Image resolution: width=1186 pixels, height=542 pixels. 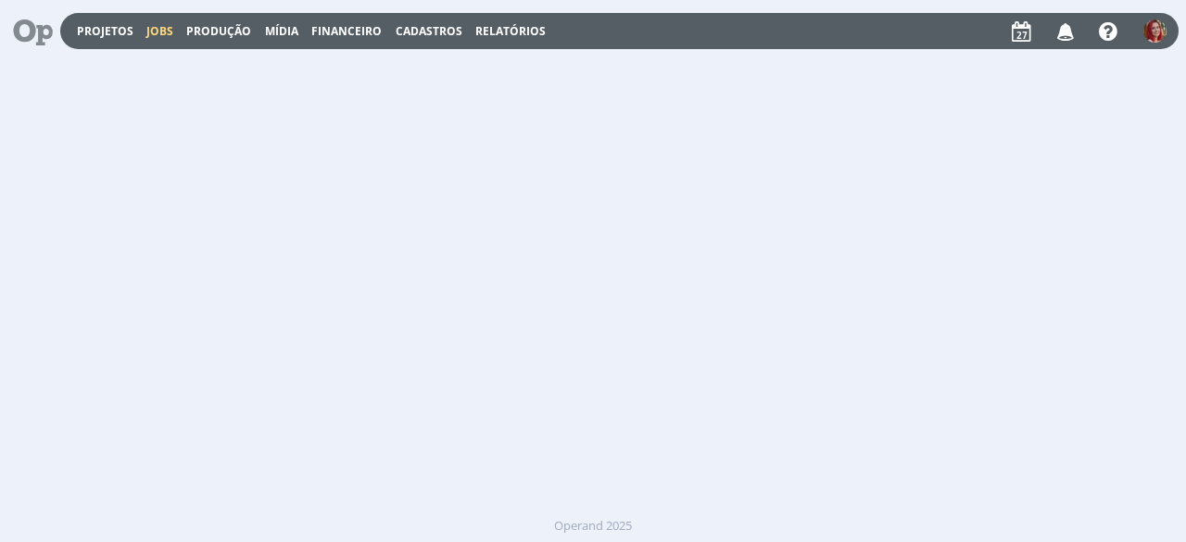 I want to click on button: Mídia, so click(x=282, y=31).